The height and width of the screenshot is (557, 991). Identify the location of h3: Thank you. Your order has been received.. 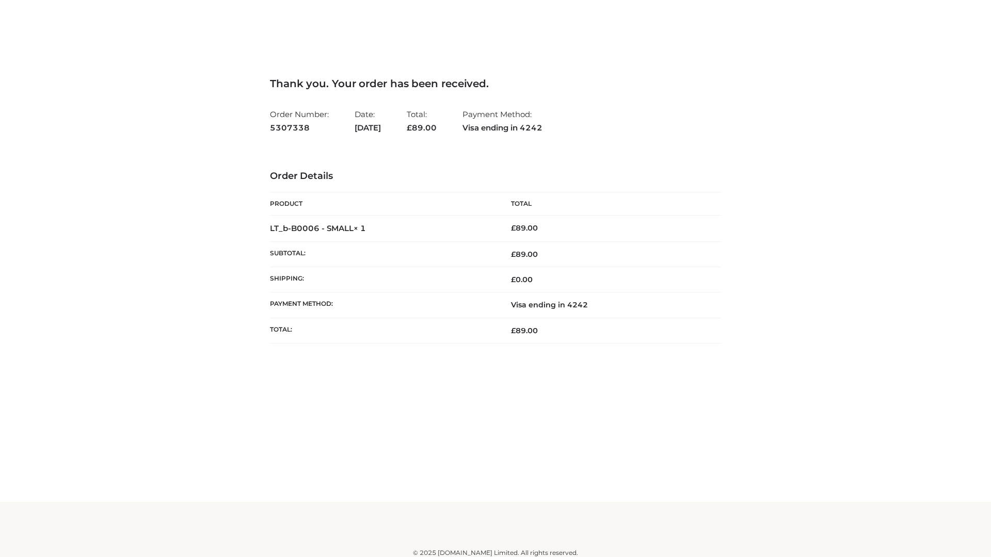
(495, 84).